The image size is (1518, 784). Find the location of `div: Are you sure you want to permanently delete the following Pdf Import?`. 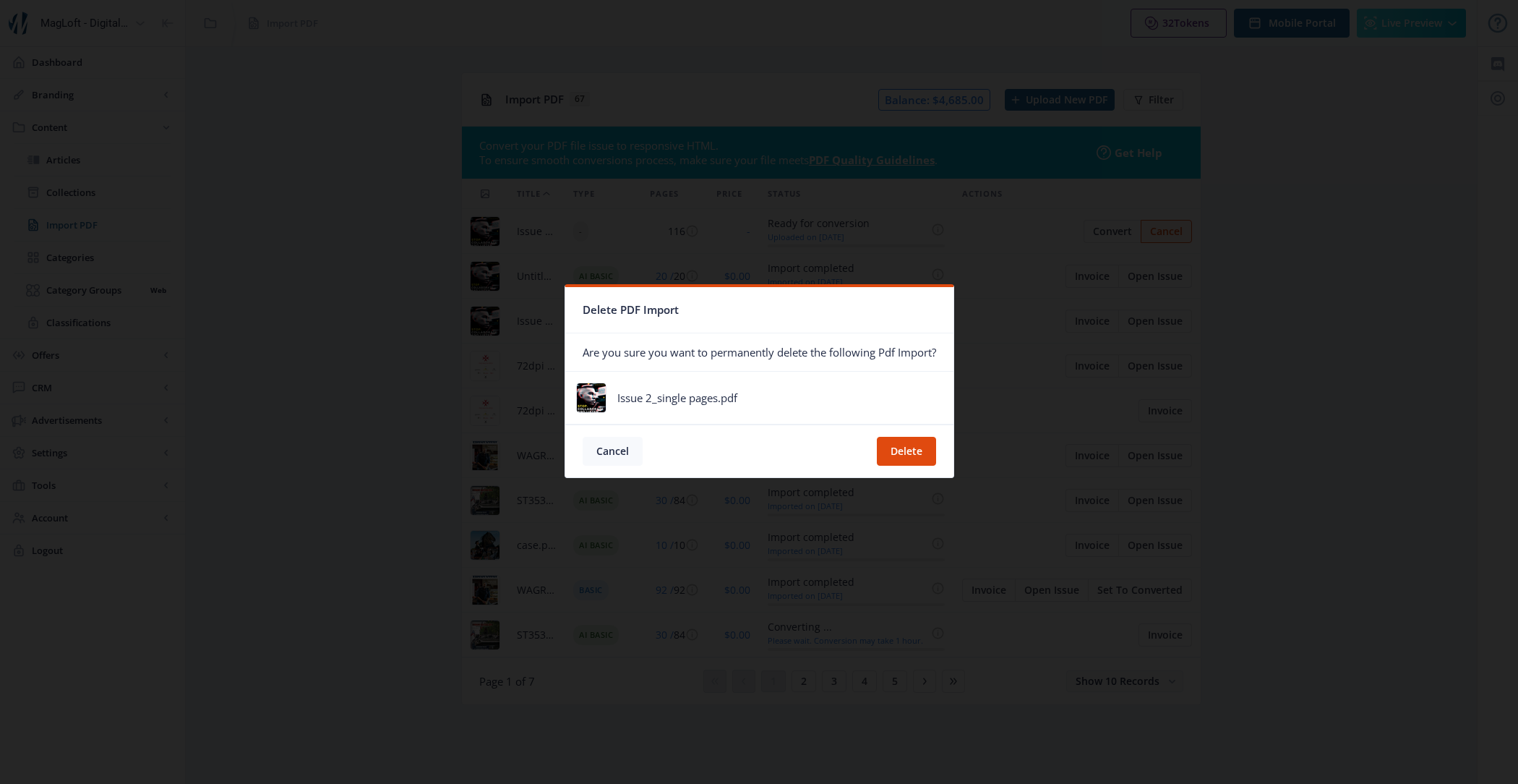

div: Are you sure you want to permanently delete the following Pdf Import? is located at coordinates (759, 352).